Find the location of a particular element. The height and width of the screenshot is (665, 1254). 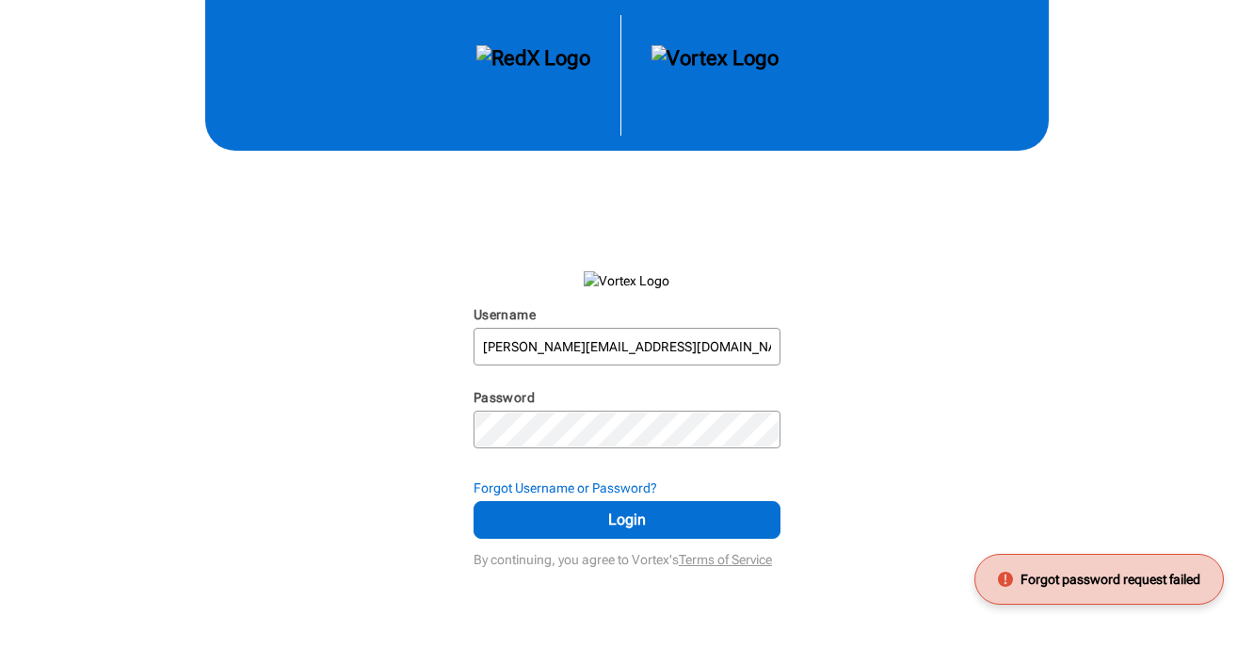

a: Terms of Service is located at coordinates (725, 559).